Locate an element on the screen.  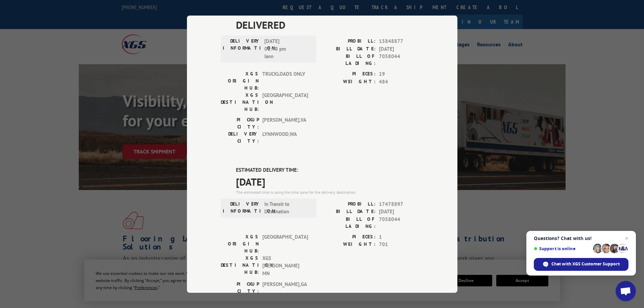
span: 701 is located at coordinates (401, 244).